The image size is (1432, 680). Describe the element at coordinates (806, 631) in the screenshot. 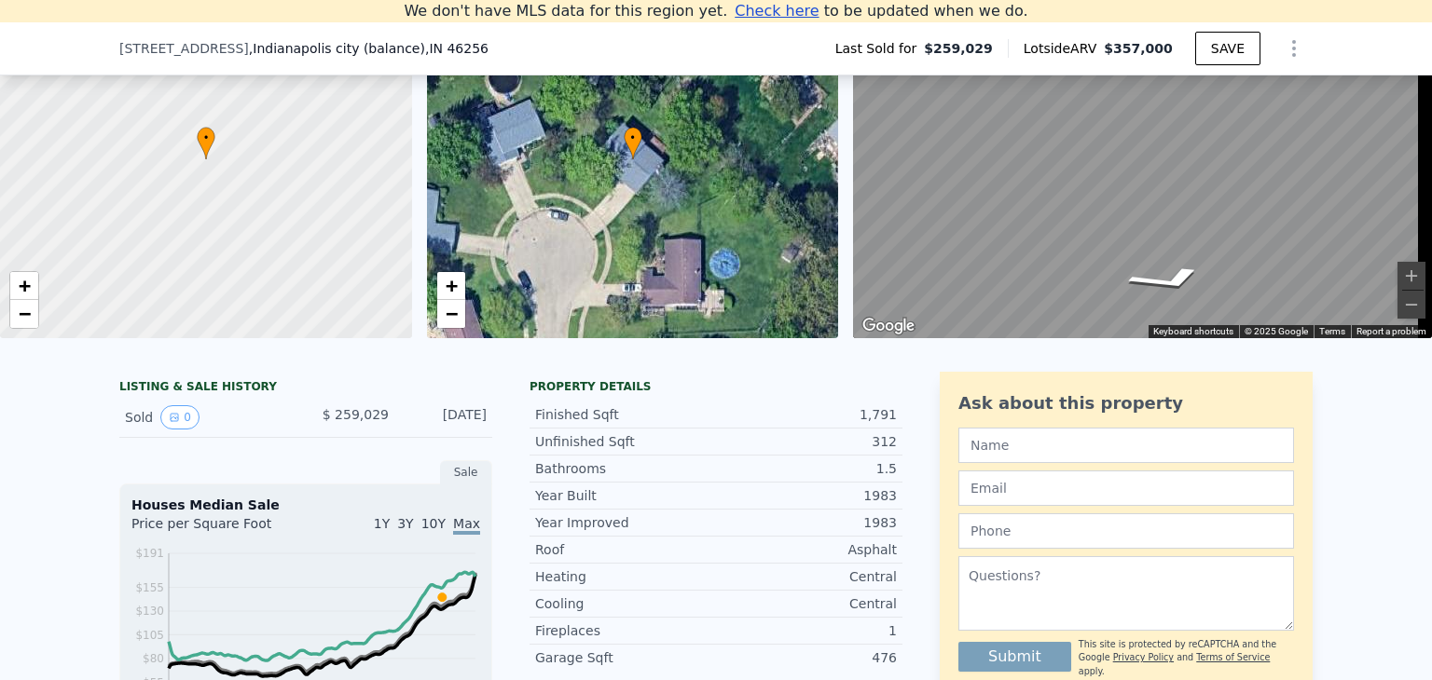

I see `div: 1` at that location.